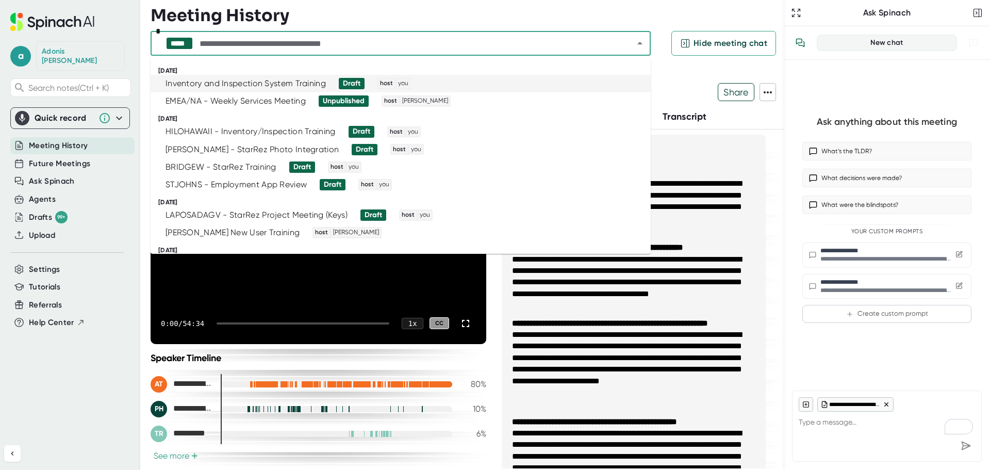 This screenshot has height=470, width=990. What do you see at coordinates (685, 117) in the screenshot?
I see `button: Transcript` at bounding box center [685, 117].